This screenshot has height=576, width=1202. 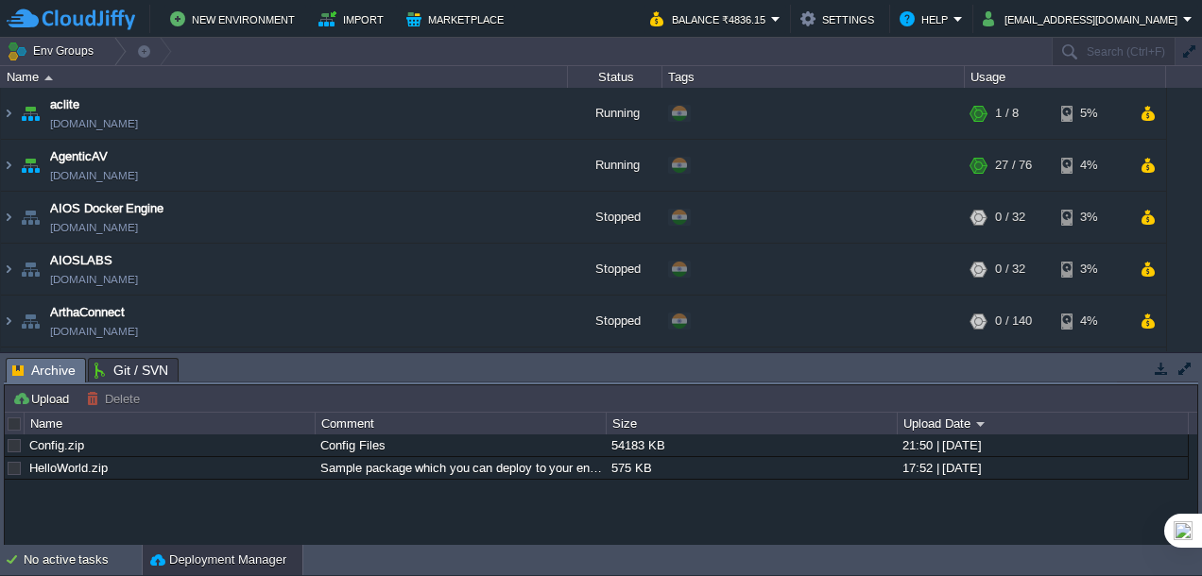 What do you see at coordinates (131, 370) in the screenshot?
I see `span: Git / SVN` at bounding box center [131, 370].